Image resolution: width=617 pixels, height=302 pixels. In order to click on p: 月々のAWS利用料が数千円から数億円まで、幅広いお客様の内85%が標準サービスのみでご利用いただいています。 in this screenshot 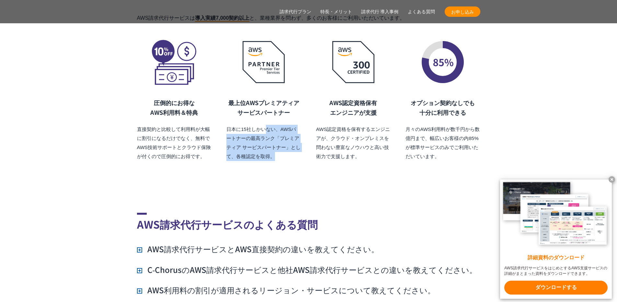, I will do `click(443, 143)`.